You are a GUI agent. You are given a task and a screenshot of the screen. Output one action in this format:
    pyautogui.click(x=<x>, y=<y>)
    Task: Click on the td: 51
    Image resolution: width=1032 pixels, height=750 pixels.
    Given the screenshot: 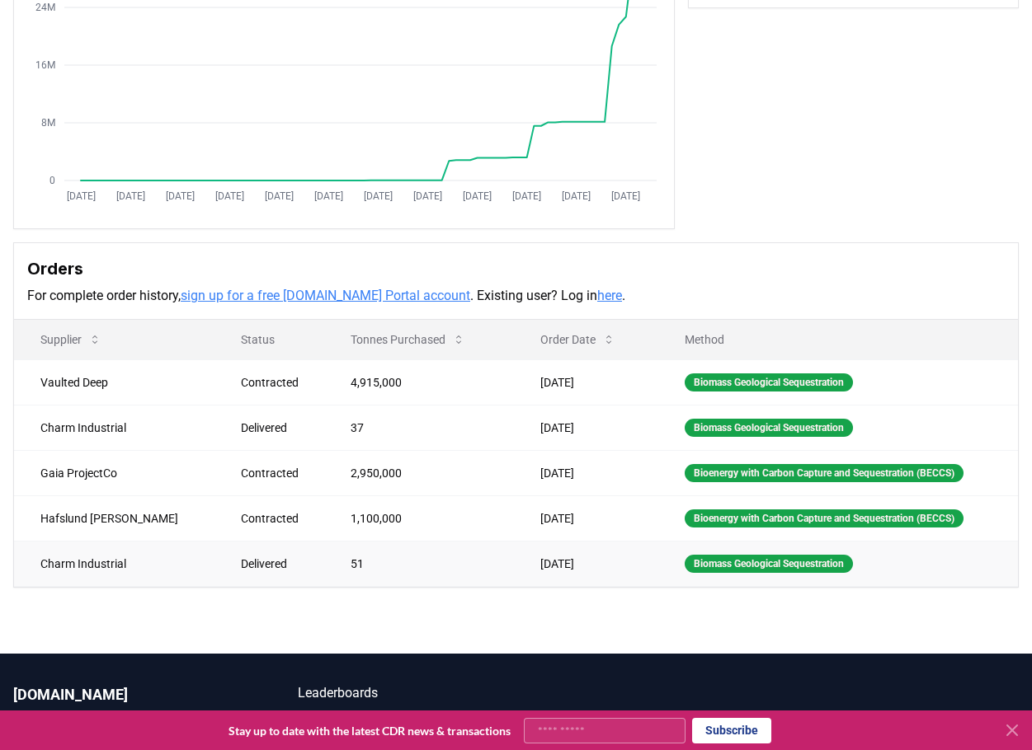 What is the action you would take?
    pyautogui.click(x=418, y=563)
    